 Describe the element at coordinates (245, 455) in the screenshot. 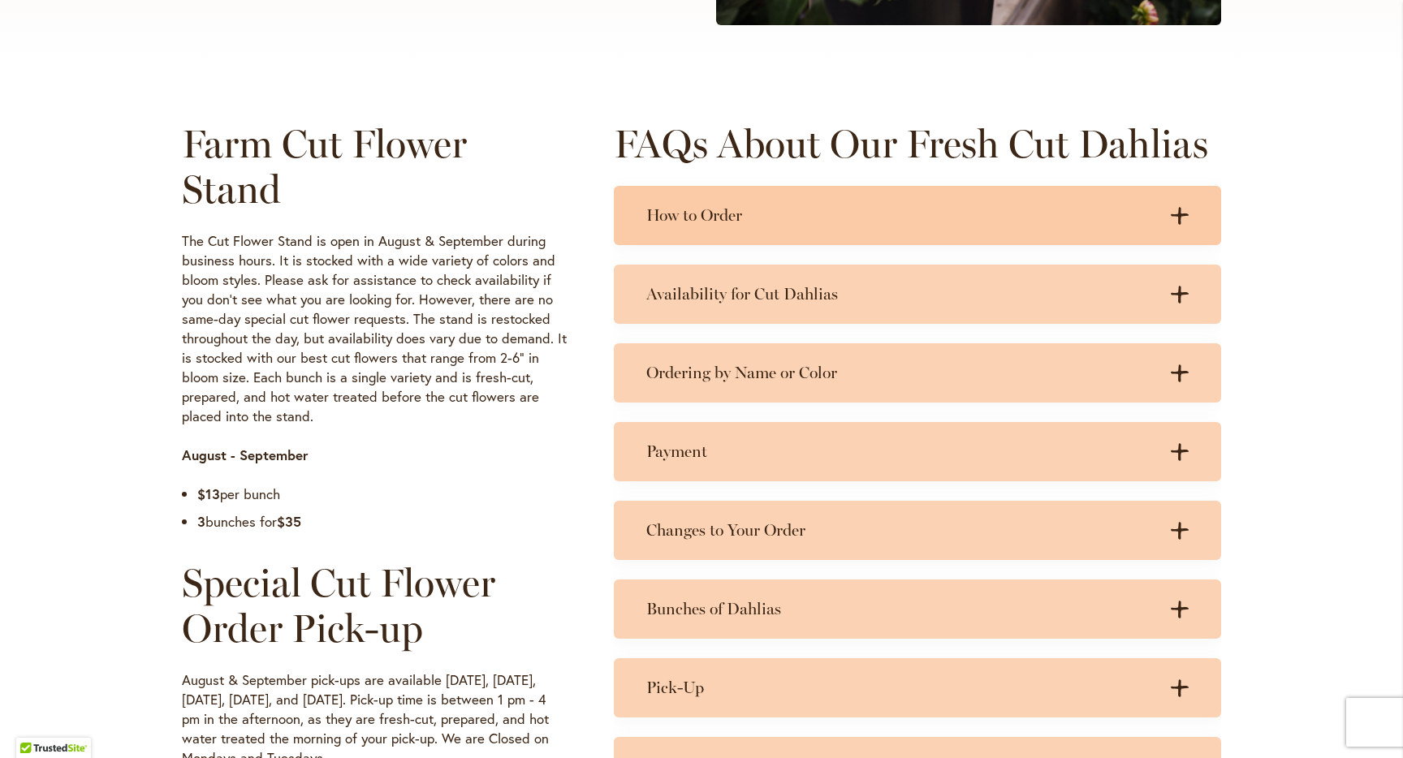

I see `strong: August - September` at that location.